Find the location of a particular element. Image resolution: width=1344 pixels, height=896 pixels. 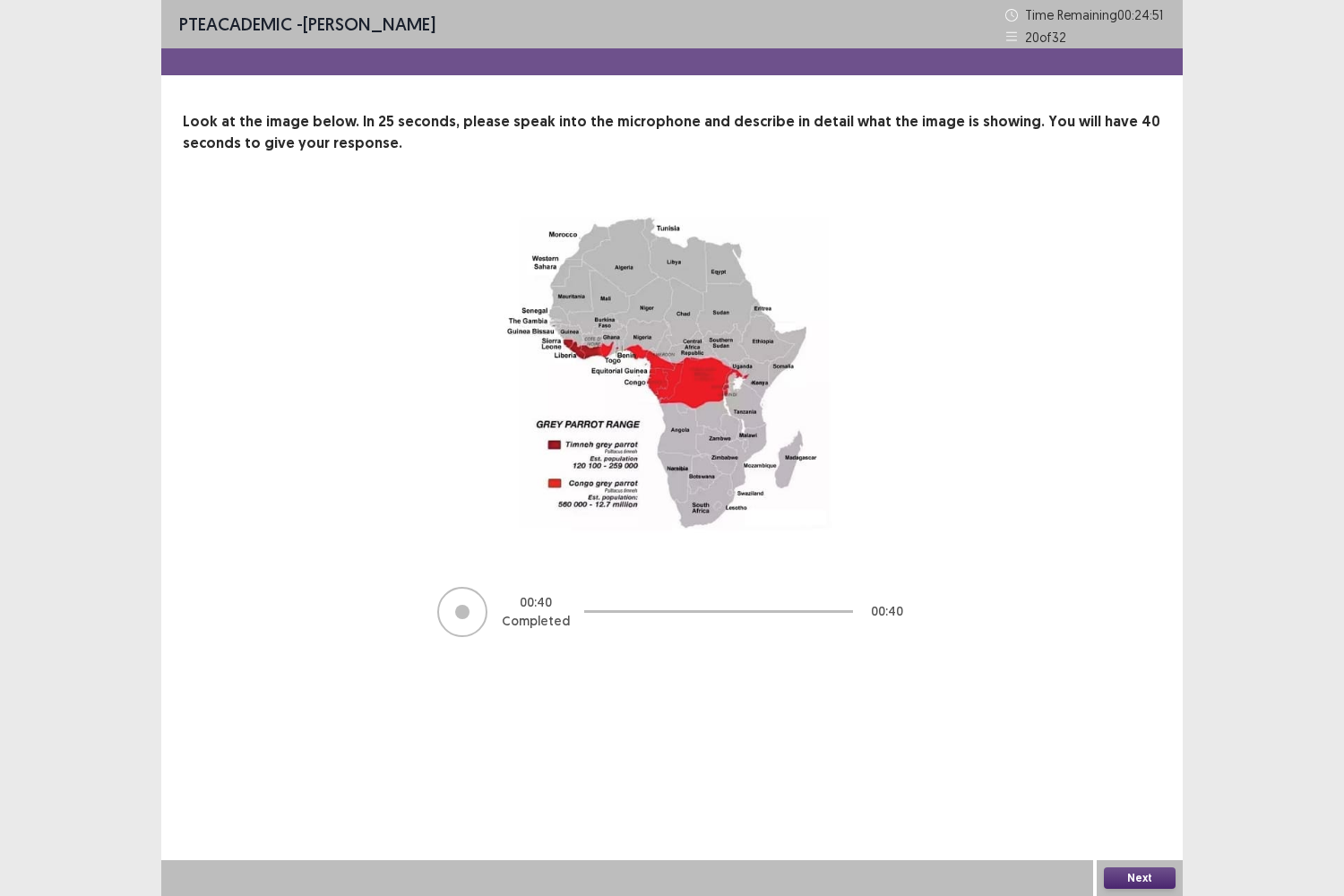

p: Completed is located at coordinates (536, 621).